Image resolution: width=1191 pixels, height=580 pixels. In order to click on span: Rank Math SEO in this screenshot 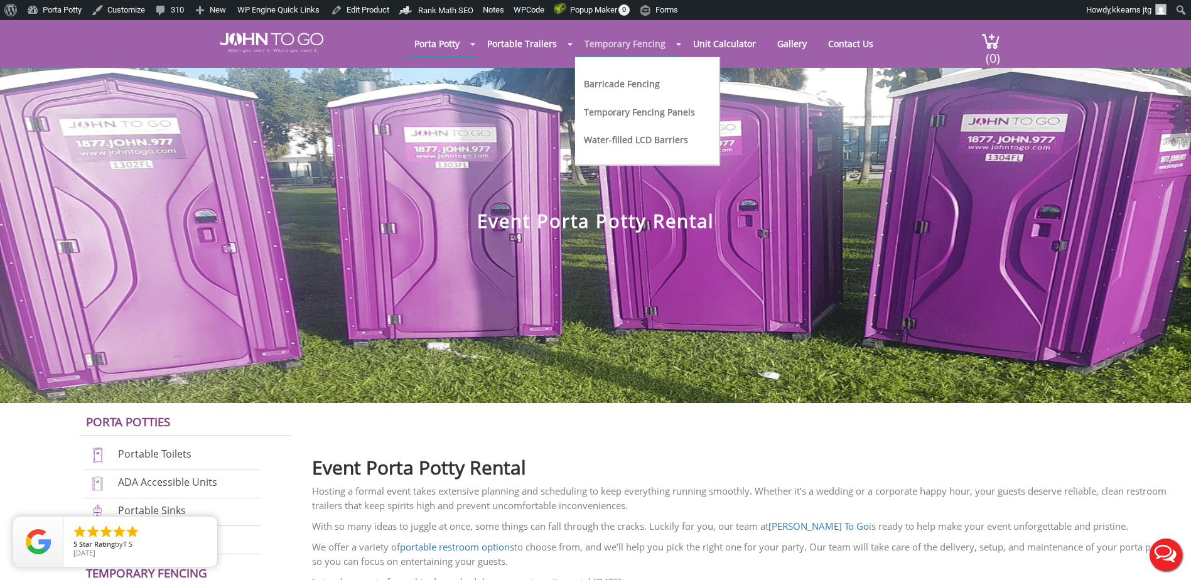, I will do `click(446, 10)`.